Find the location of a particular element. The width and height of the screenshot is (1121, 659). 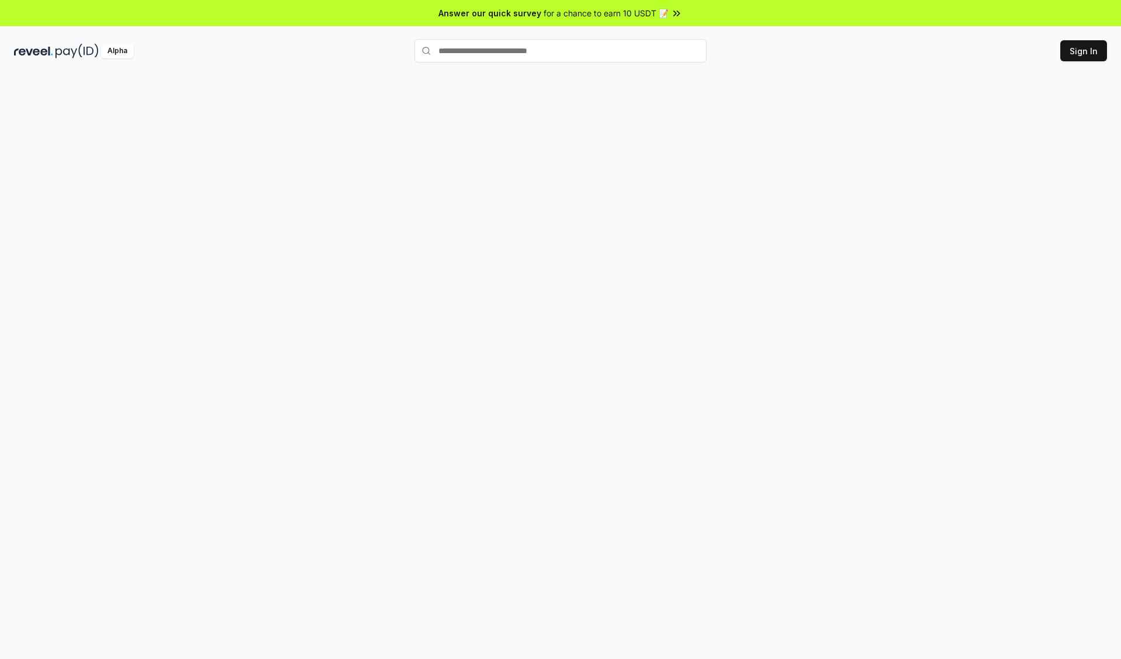

img: pay_id is located at coordinates (77, 51).